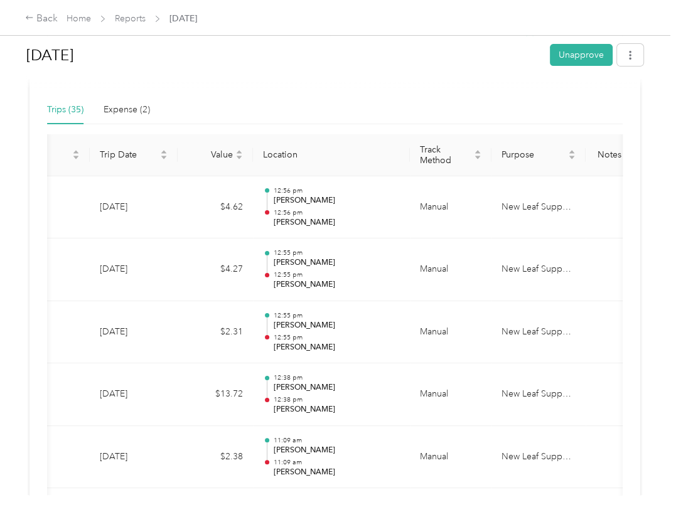 The height and width of the screenshot is (517, 676). I want to click on button: Unapprove, so click(581, 55).